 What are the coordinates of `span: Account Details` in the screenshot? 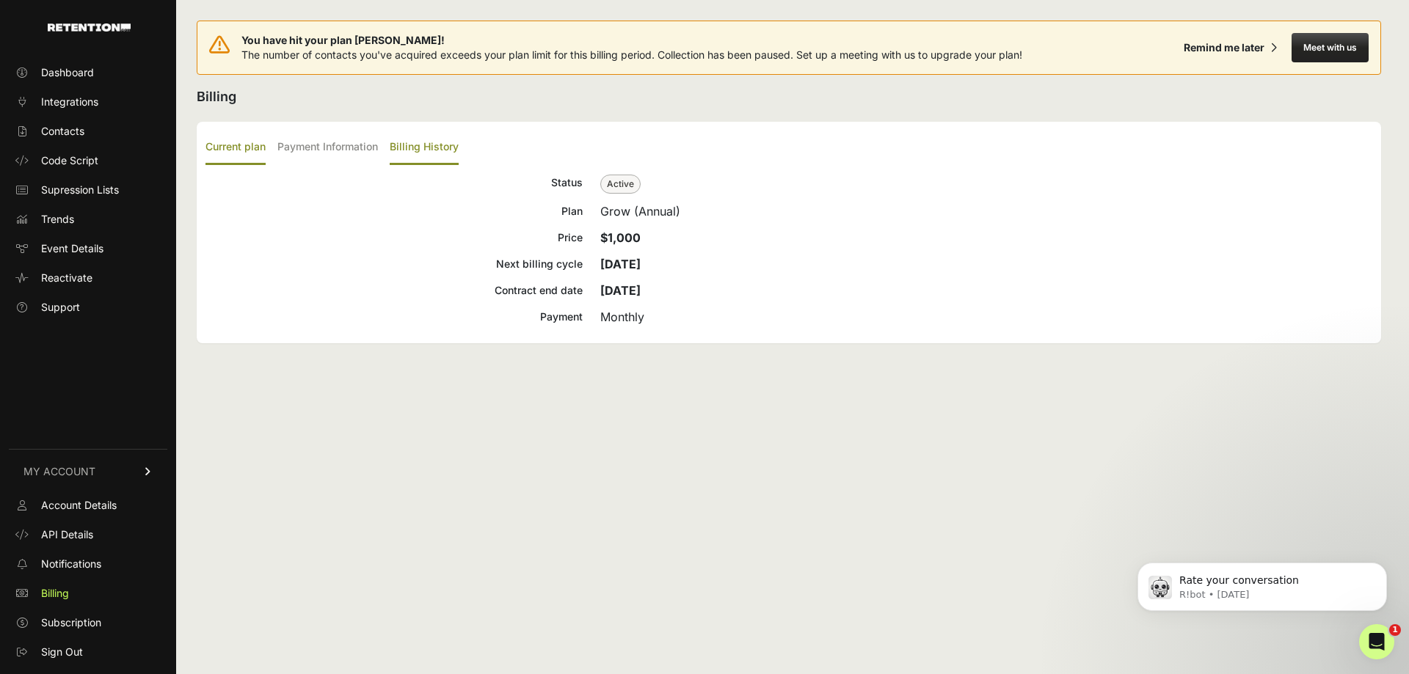 It's located at (79, 506).